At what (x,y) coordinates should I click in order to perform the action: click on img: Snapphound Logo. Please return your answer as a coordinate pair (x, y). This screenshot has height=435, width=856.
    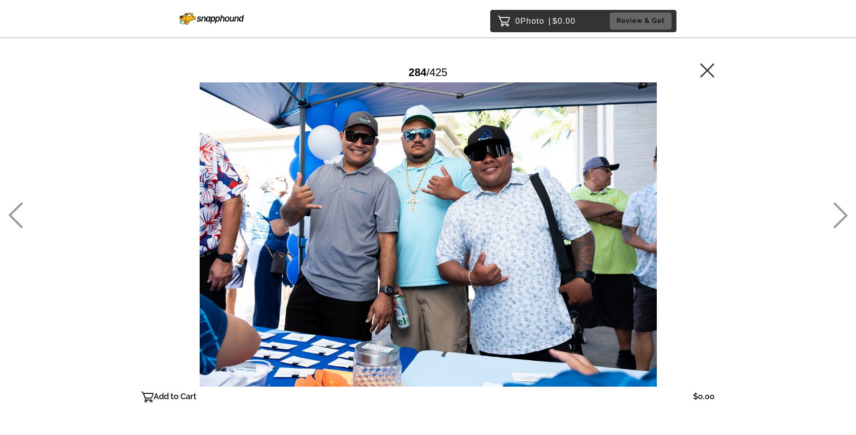
    Looking at the image, I should click on (212, 19).